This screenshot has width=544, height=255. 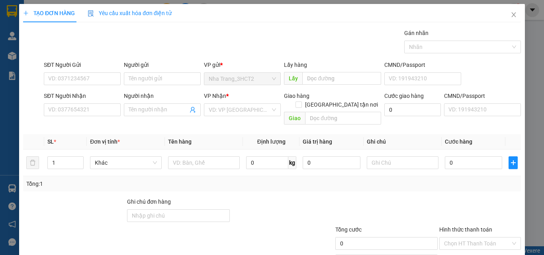 I want to click on input: VD: Bàn, Ghế, so click(x=204, y=163).